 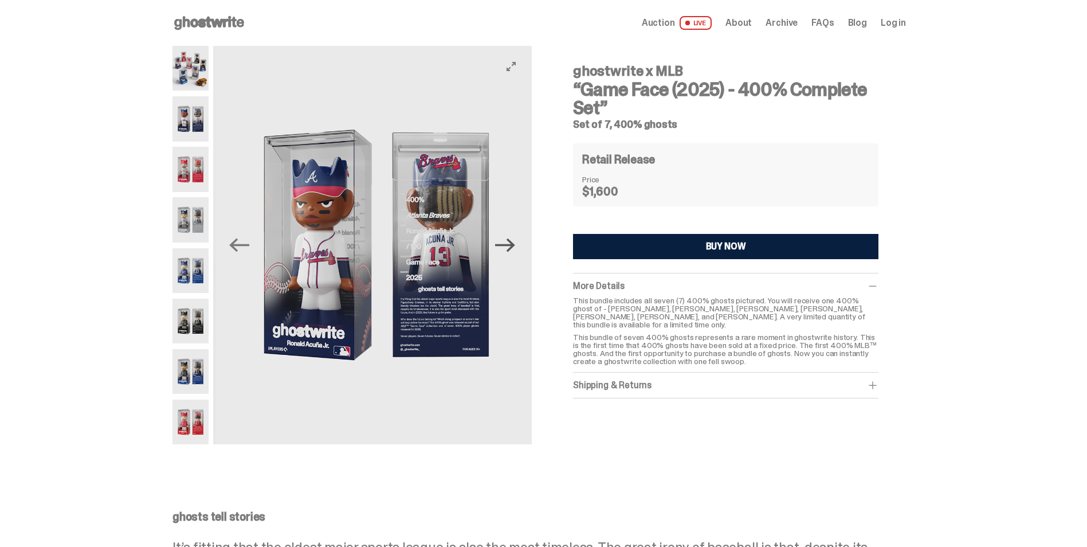 I want to click on a: Blog, so click(x=857, y=23).